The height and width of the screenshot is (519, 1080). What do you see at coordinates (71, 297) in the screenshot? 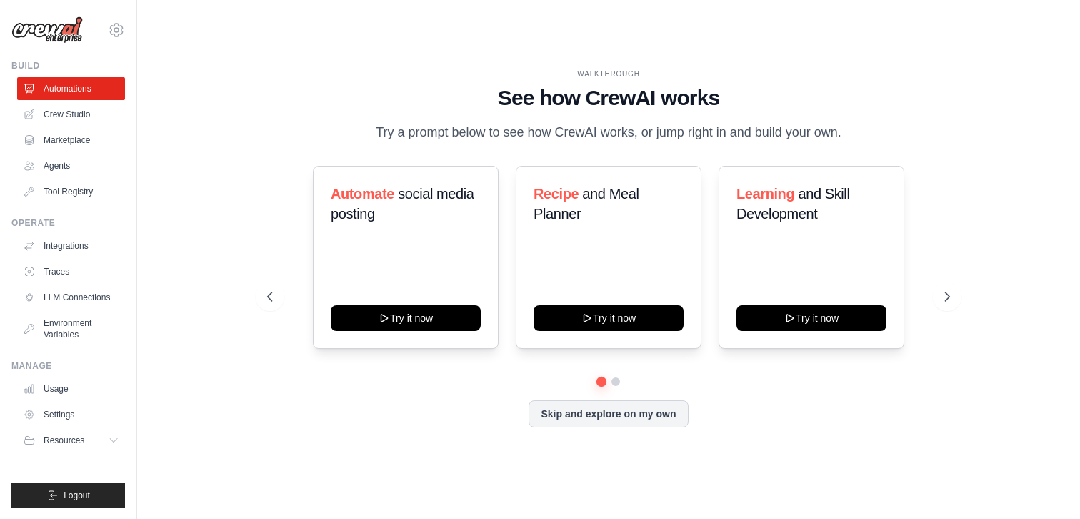
I see `a: LLM Connections` at bounding box center [71, 297].